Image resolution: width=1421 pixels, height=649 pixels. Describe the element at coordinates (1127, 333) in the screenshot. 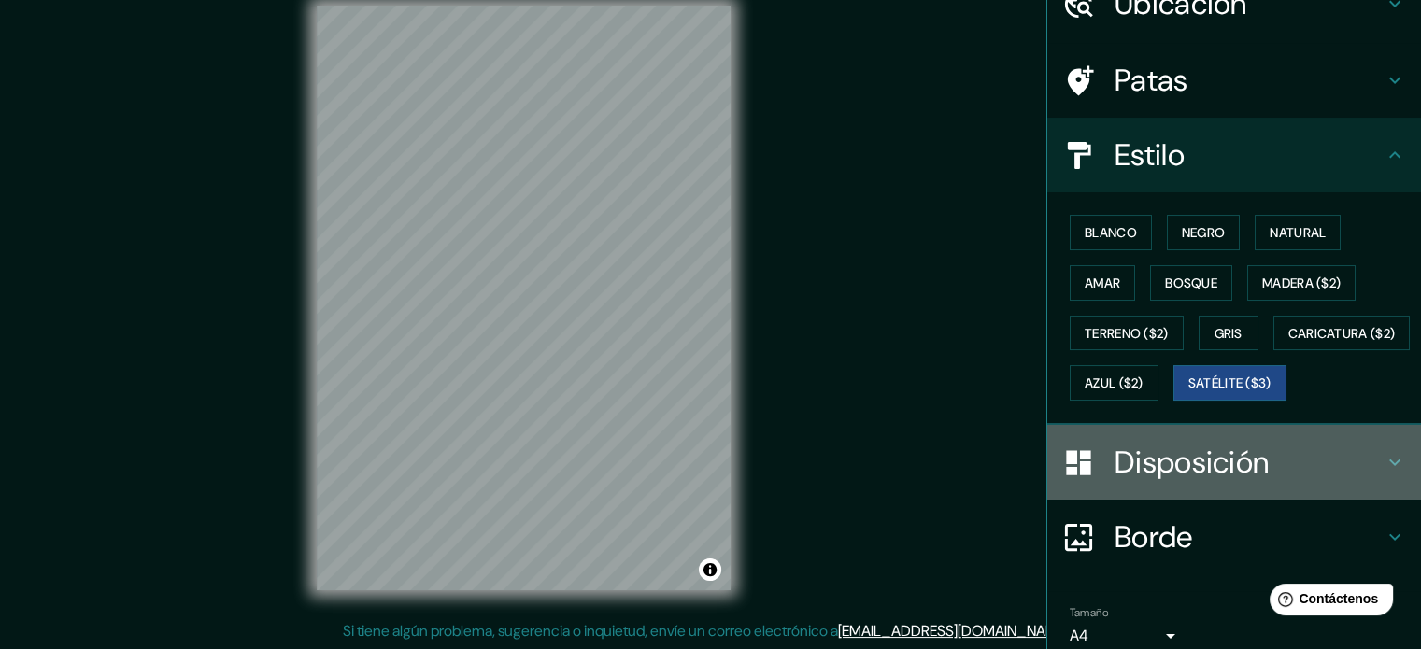

I see `button: Terreno ($2)` at that location.